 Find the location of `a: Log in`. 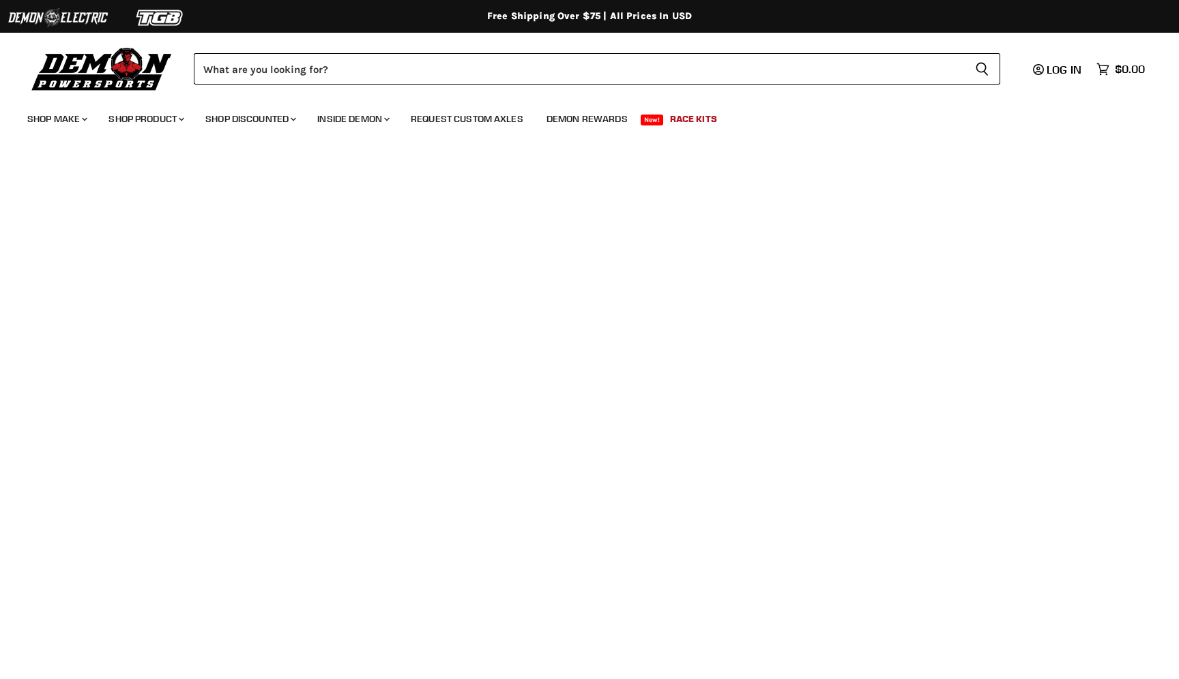

a: Log in is located at coordinates (1058, 70).